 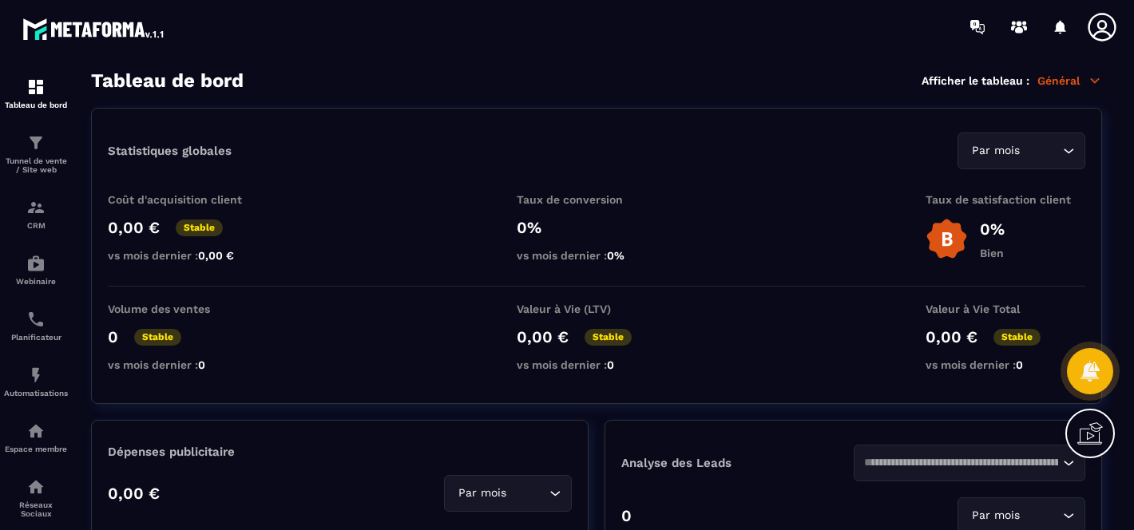 What do you see at coordinates (737, 463) in the screenshot?
I see `p: Analyse des Leads` at bounding box center [737, 463].